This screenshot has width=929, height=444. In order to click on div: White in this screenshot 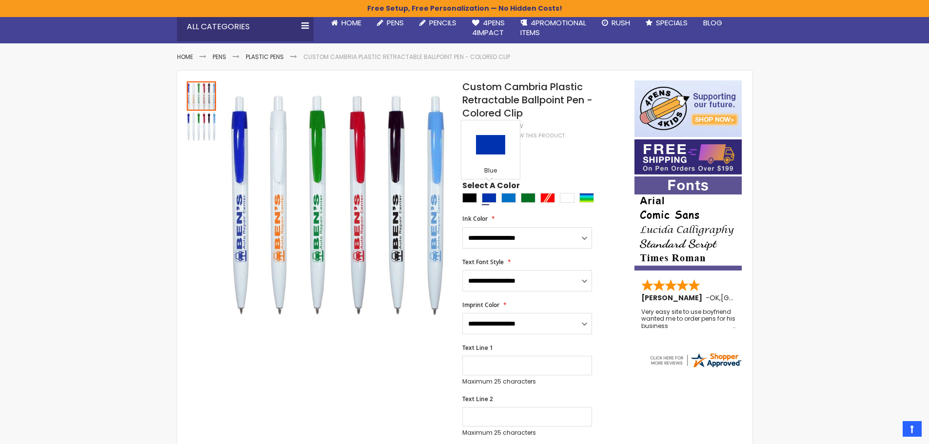, I will do `click(567, 198)`.